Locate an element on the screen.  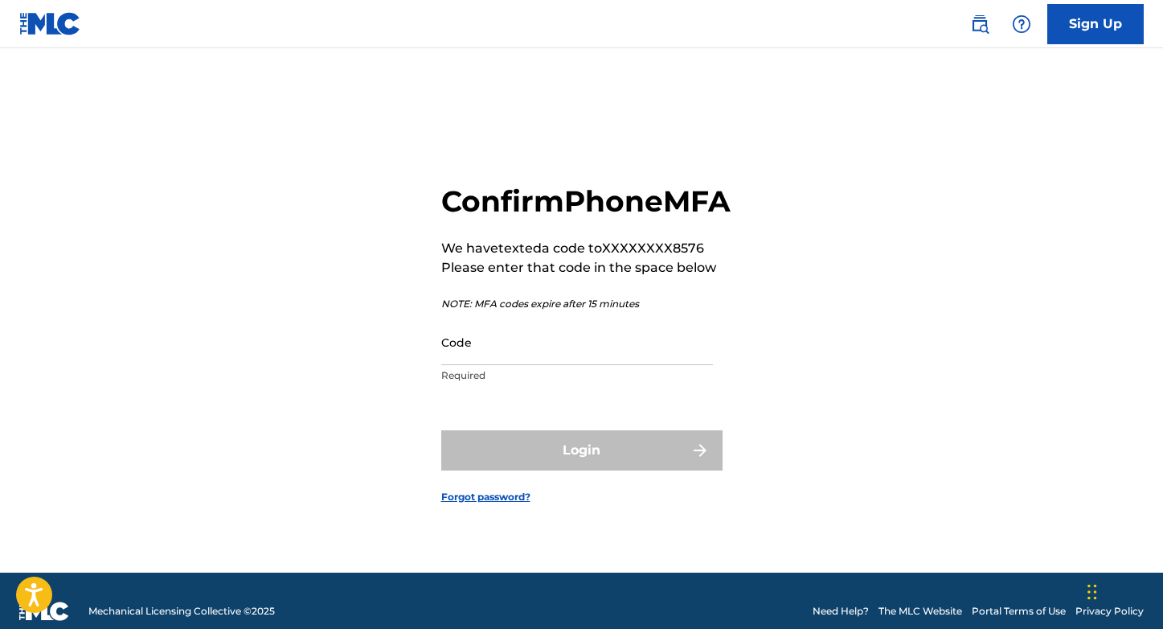
a: Need Help? is located at coordinates (841, 611).